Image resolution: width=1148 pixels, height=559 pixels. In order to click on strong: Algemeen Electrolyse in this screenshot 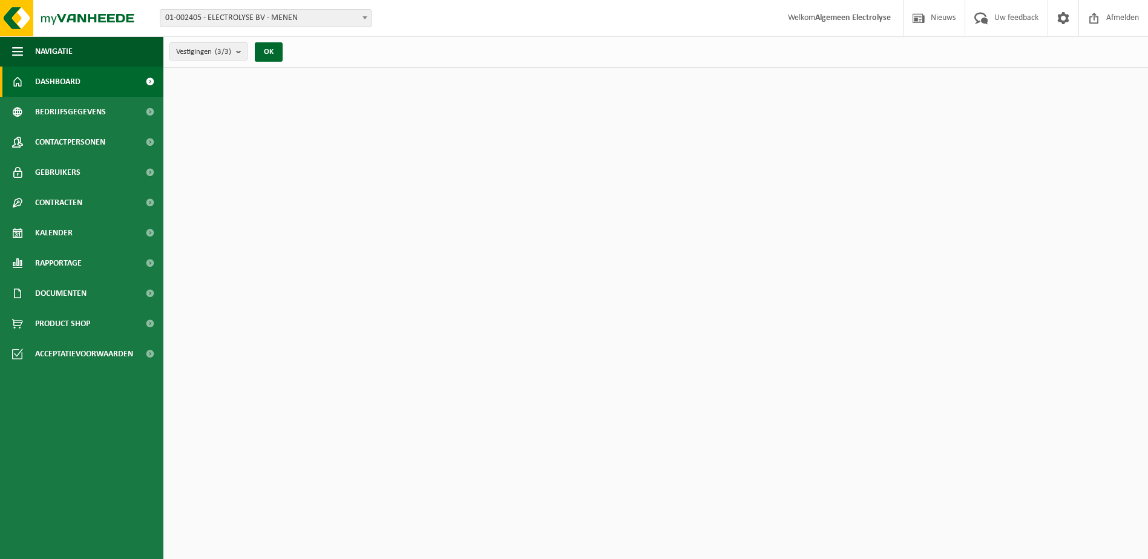, I will do `click(852, 18)`.